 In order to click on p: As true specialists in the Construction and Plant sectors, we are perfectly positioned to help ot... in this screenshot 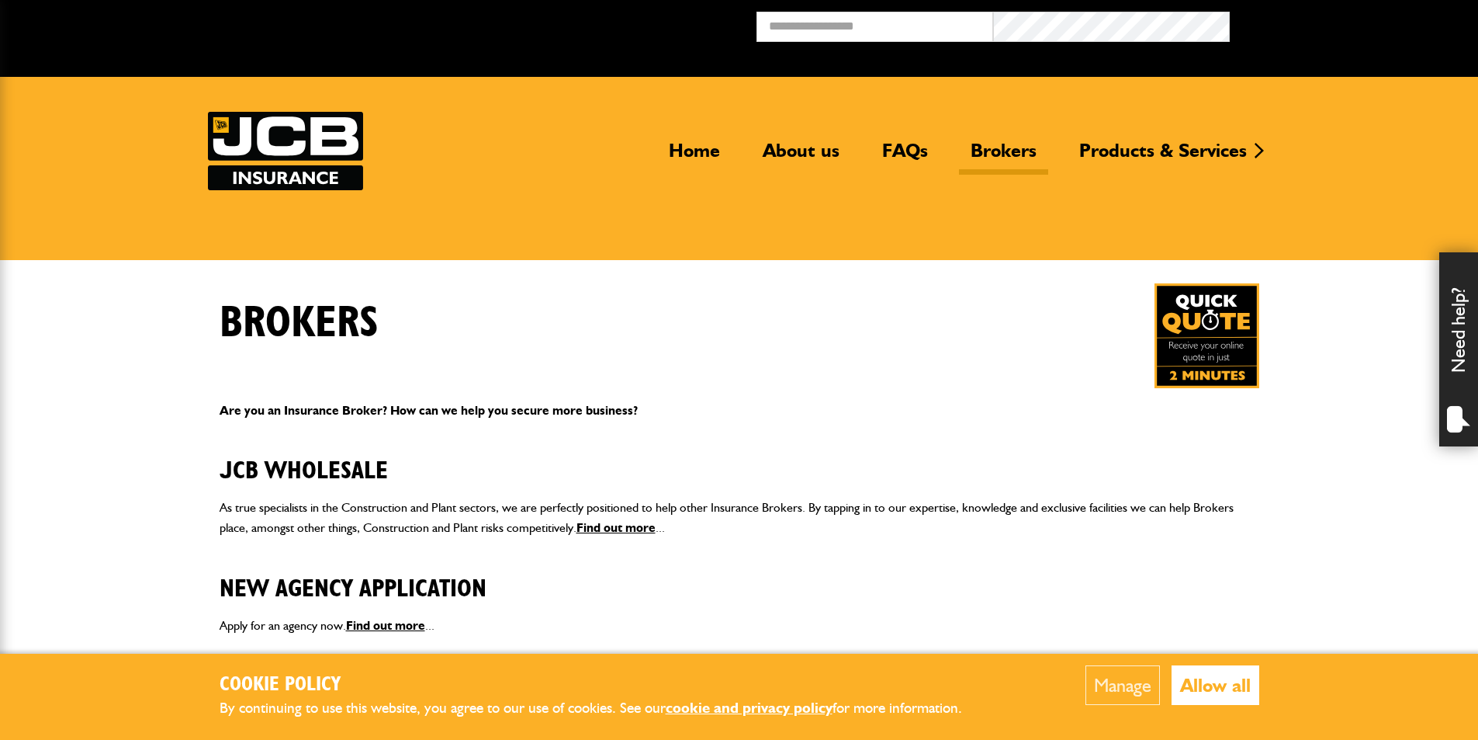, I will do `click(740, 517)`.